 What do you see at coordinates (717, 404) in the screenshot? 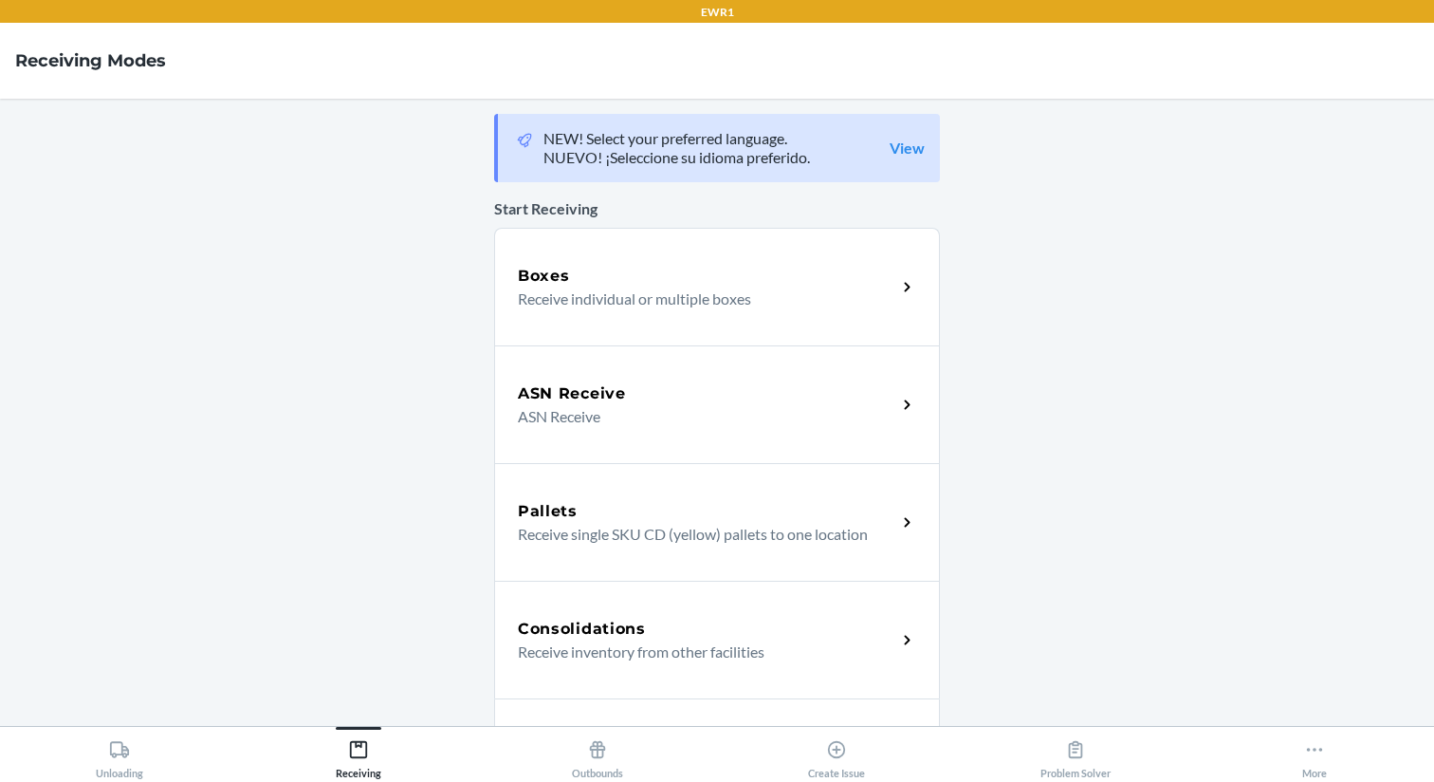
I see `a: ASN ReceiveASN Receive` at bounding box center [717, 404].